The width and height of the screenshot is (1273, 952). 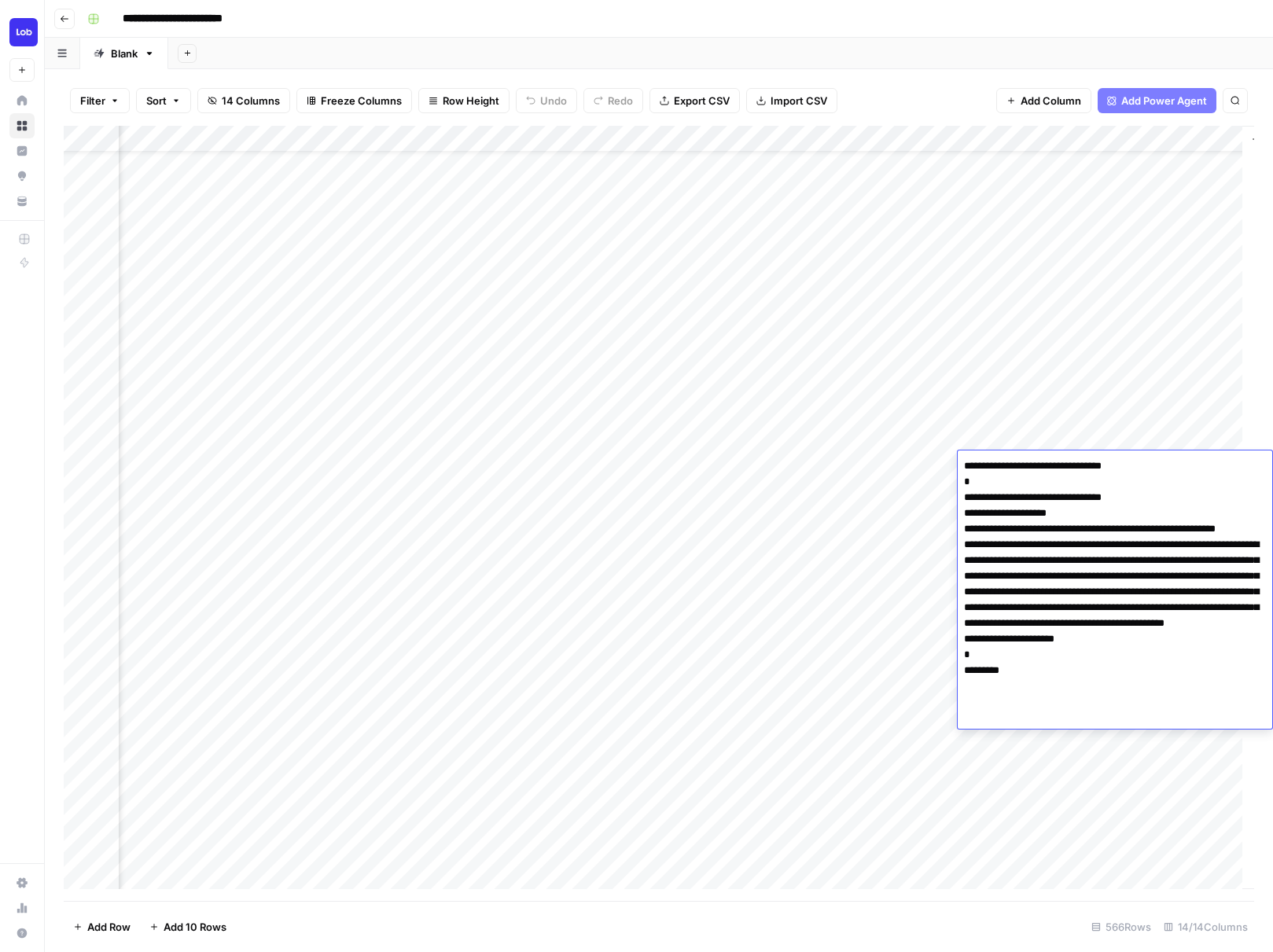 I want to click on a: Settings, so click(x=22, y=883).